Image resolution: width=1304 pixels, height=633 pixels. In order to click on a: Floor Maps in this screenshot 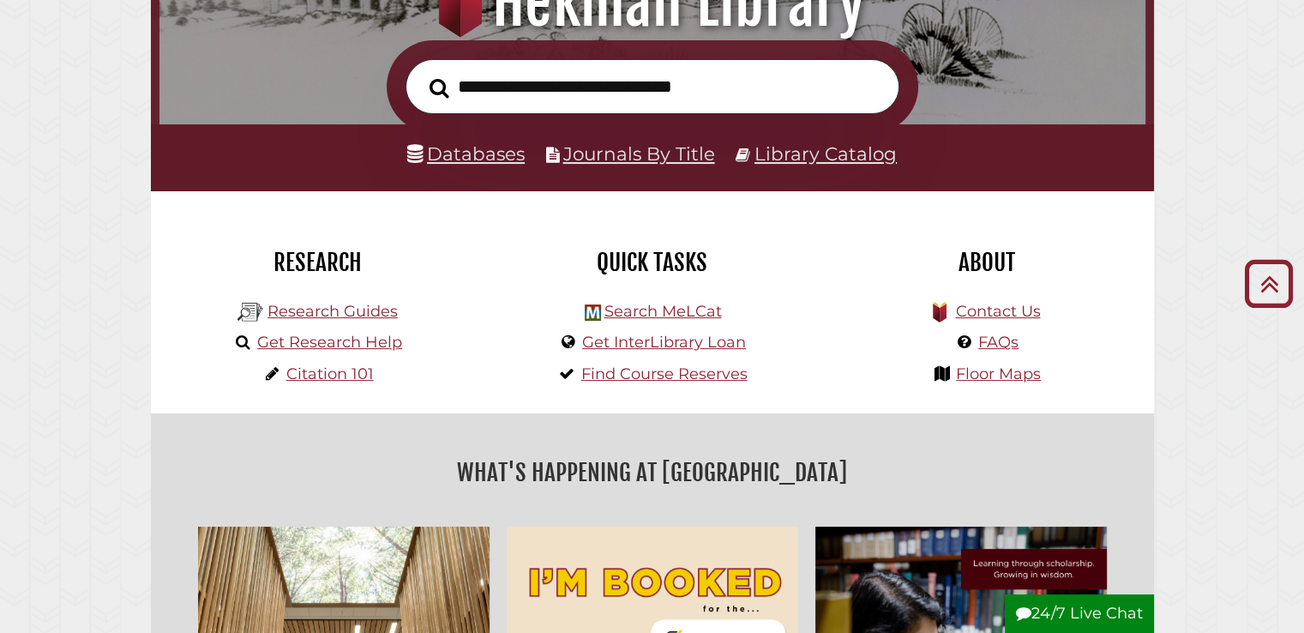, I will do `click(998, 374)`.